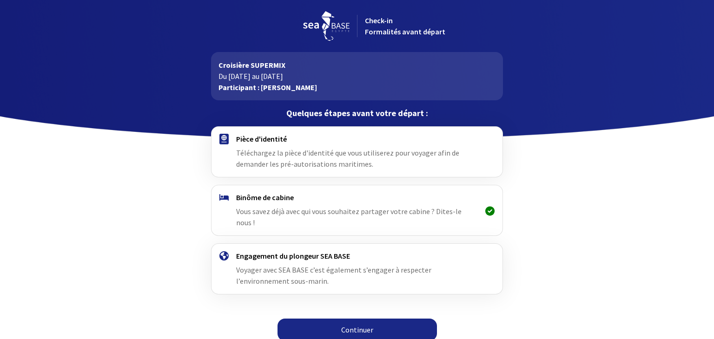 The image size is (714, 339). Describe the element at coordinates (224, 198) in the screenshot. I see `img: binome.svg` at that location.